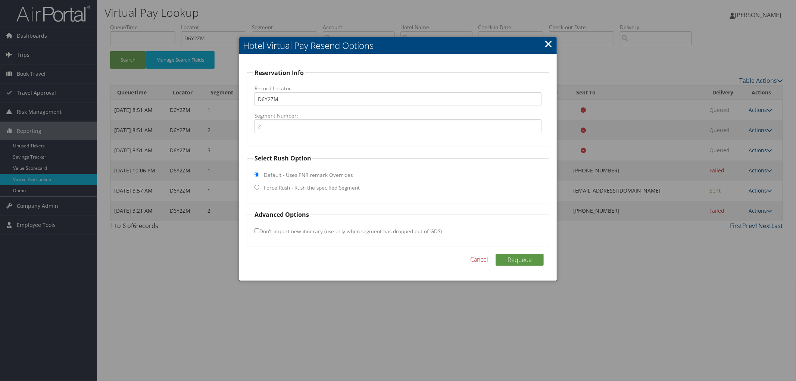  What do you see at coordinates (283, 158) in the screenshot?
I see `legend: Select Rush Option` at bounding box center [283, 158].